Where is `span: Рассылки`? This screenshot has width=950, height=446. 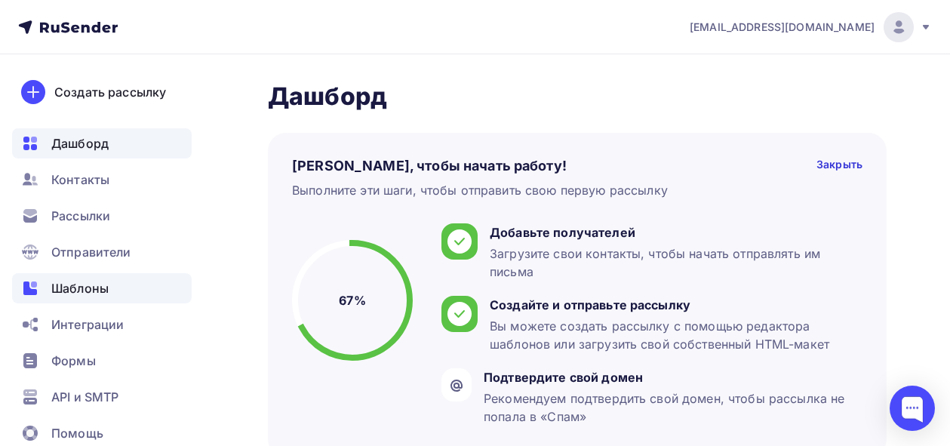 span: Рассылки is located at coordinates (81, 216).